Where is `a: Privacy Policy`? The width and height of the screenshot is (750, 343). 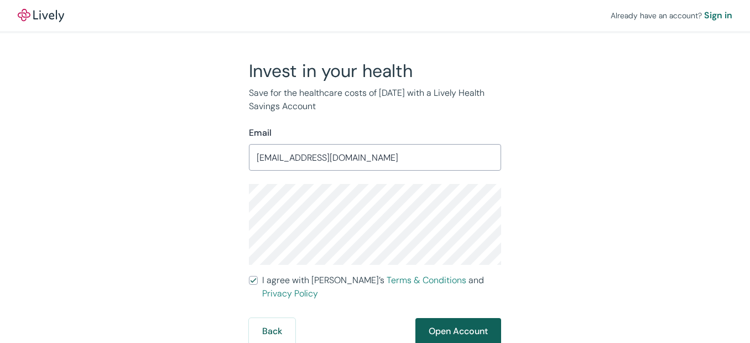
a: Privacy Policy is located at coordinates (290, 293).